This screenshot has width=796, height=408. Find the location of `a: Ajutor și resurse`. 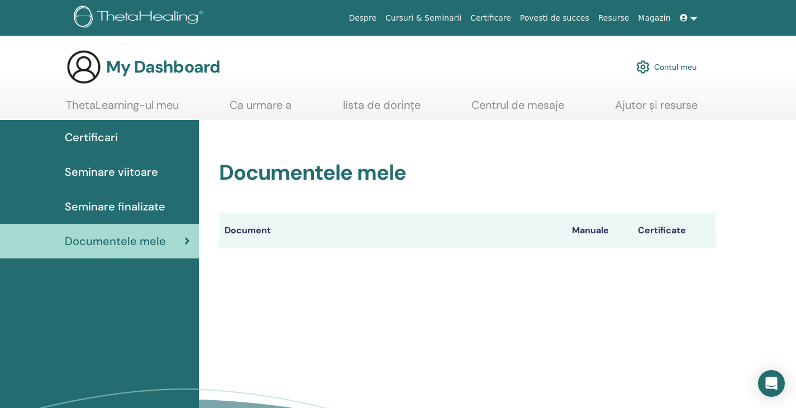

a: Ajutor și resurse is located at coordinates (657, 109).